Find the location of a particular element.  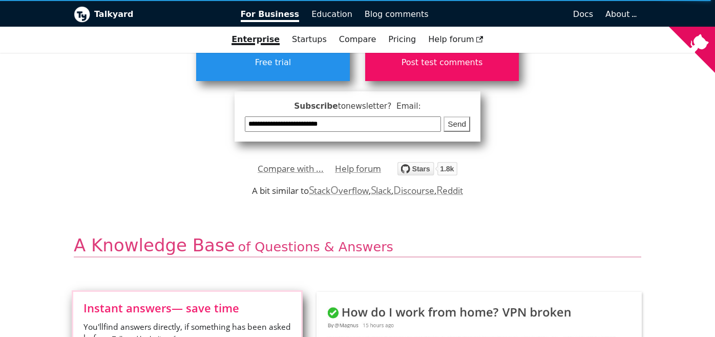

span: For Business is located at coordinates (270, 15).